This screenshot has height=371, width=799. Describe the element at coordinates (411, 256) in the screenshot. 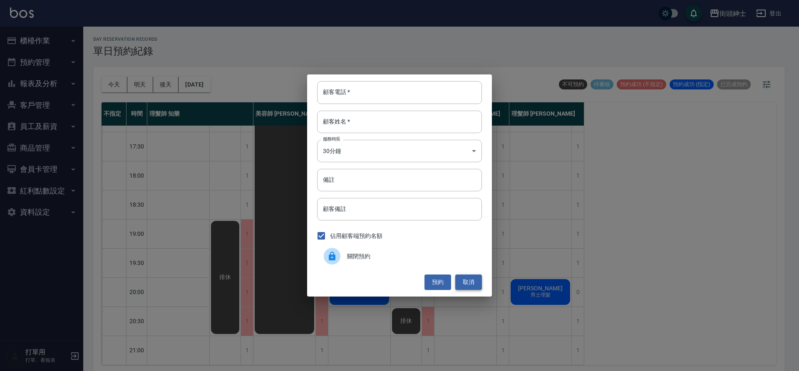

I see `span: 關閉預約` at that location.